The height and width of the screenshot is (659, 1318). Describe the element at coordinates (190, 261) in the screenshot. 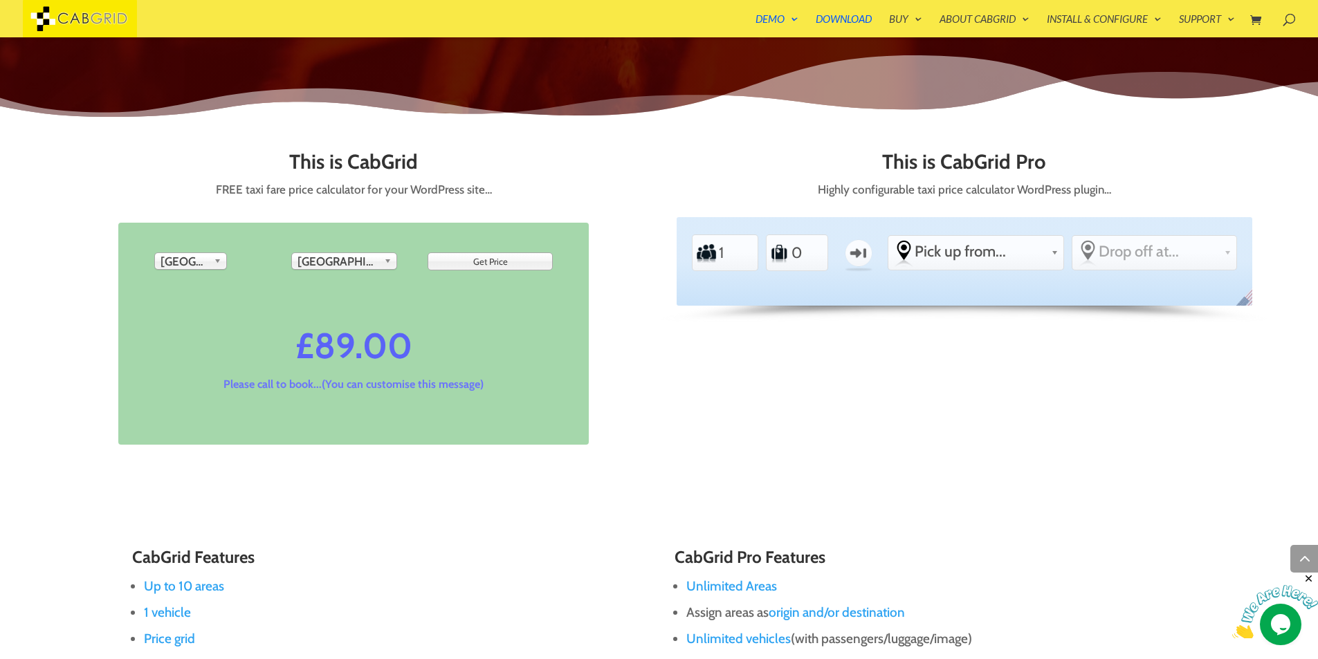

I see `div: Pick up` at that location.